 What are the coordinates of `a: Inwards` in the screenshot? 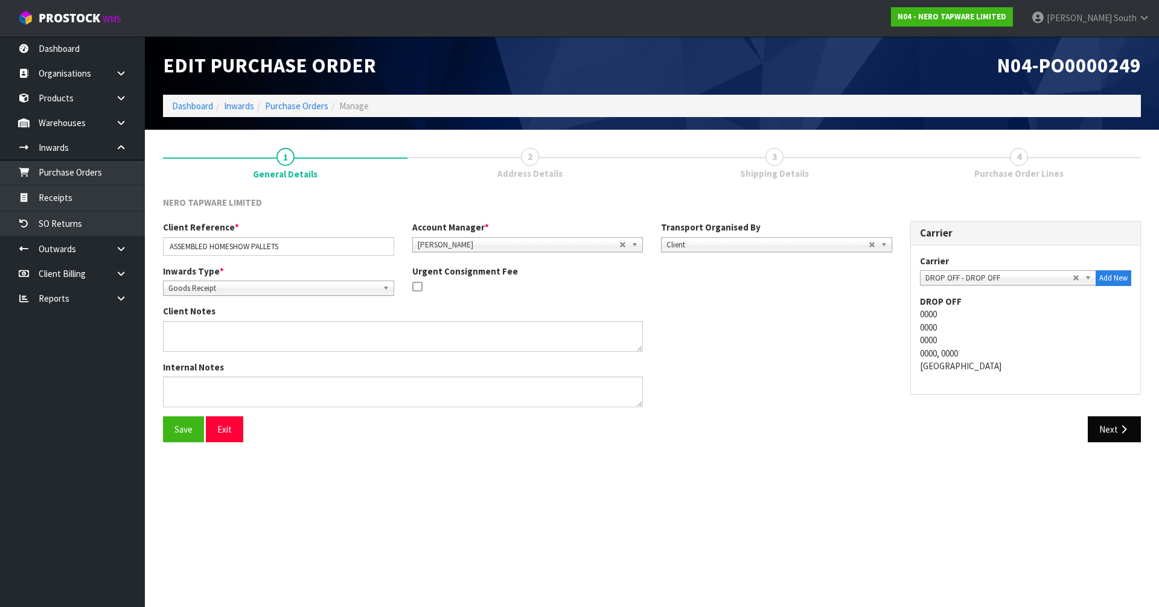 It's located at (239, 106).